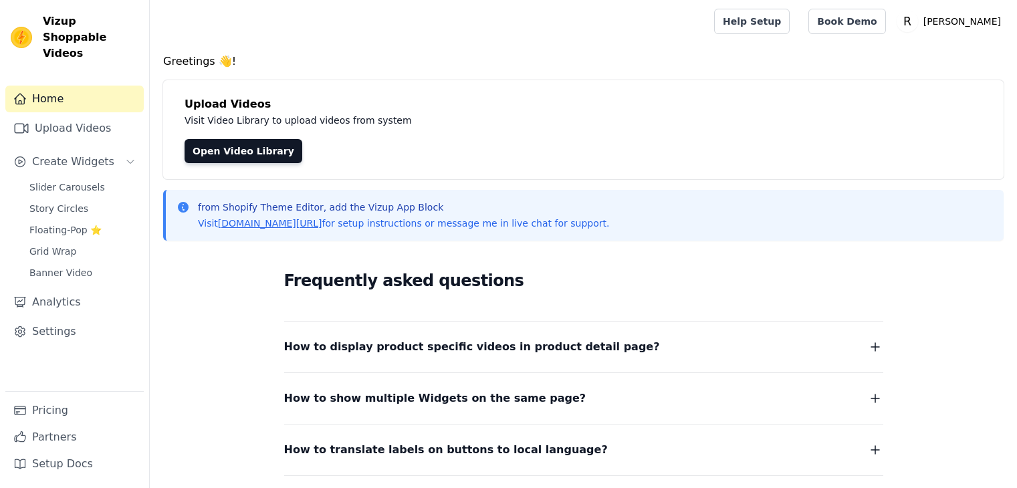  What do you see at coordinates (583, 104) in the screenshot?
I see `h4: Upload Videos` at bounding box center [583, 104].